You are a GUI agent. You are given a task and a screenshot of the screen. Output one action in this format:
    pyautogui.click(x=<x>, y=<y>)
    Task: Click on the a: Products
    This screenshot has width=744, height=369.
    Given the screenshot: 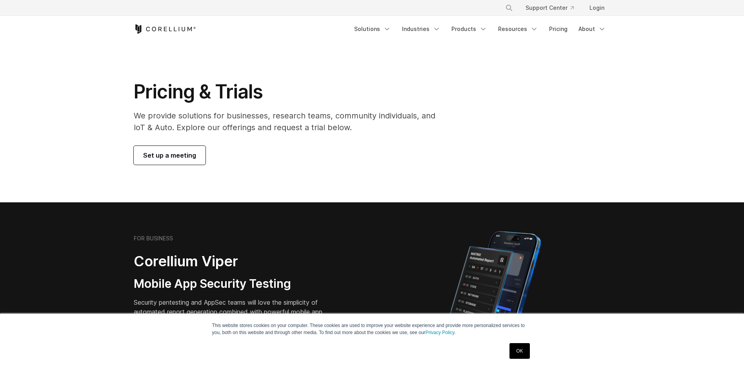 What is the action you would take?
    pyautogui.click(x=469, y=29)
    